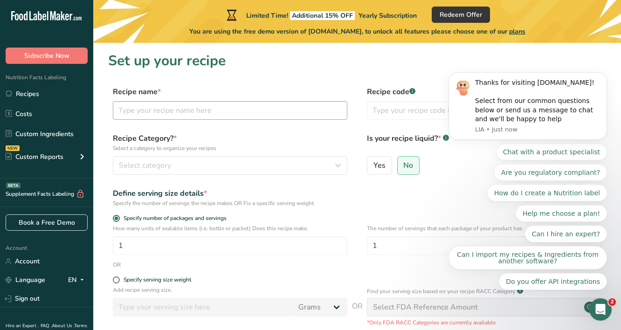 This screenshot has height=330, width=621. Describe the element at coordinates (78, 280) in the screenshot. I see `div: EN` at that location.